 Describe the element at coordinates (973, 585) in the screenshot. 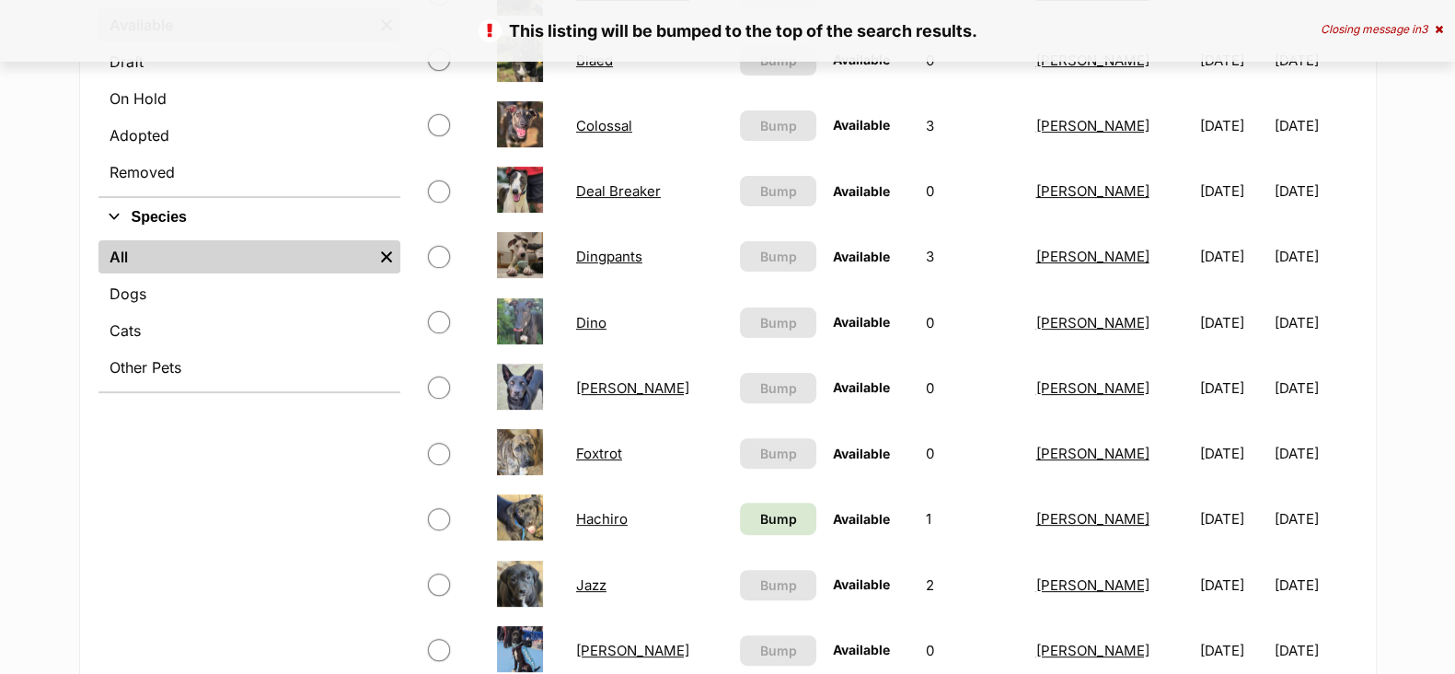

I see `td: 2` at that location.